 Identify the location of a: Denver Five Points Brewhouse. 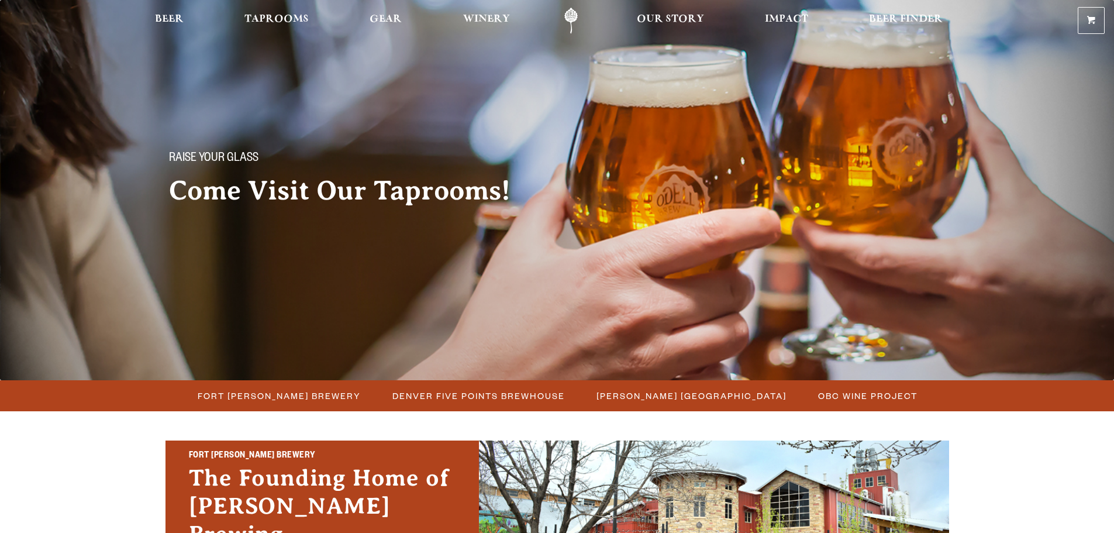
(478, 395).